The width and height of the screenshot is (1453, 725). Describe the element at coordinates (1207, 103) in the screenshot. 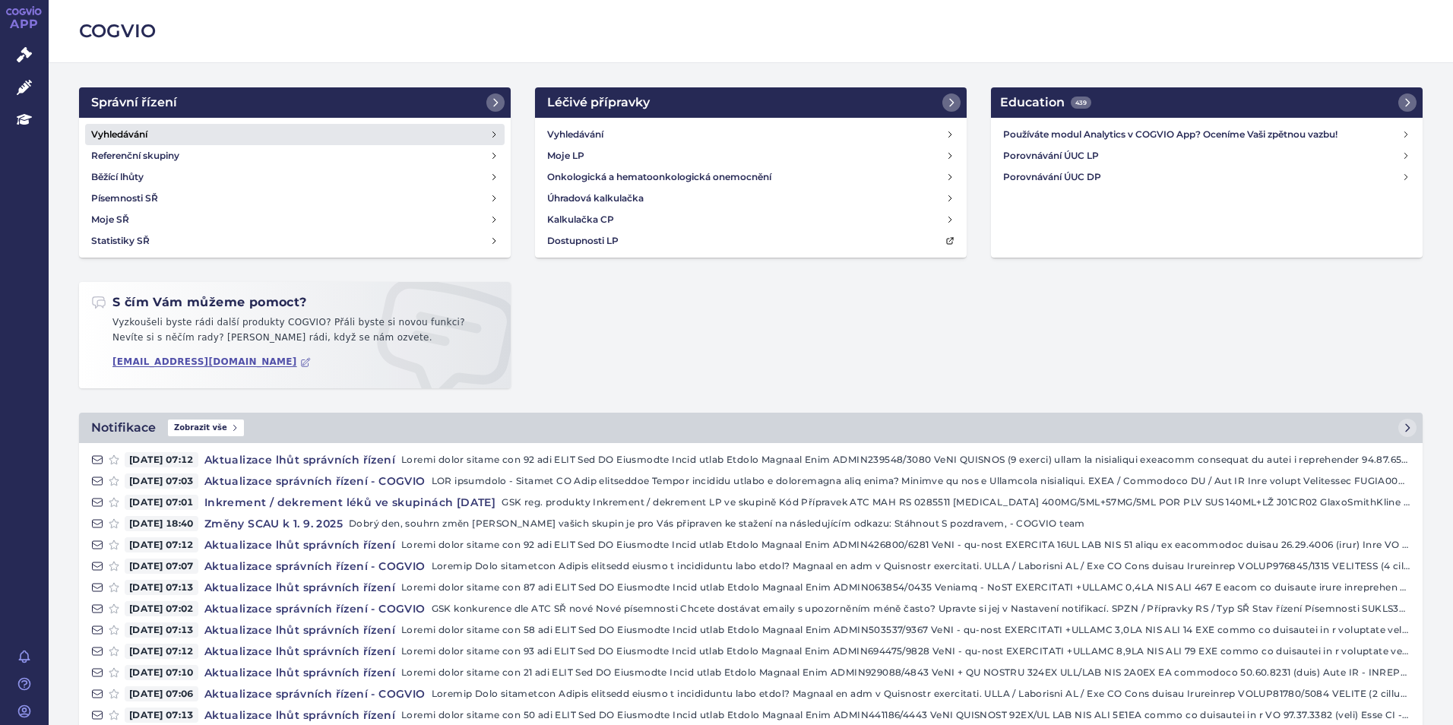

I see `a: Education439` at that location.